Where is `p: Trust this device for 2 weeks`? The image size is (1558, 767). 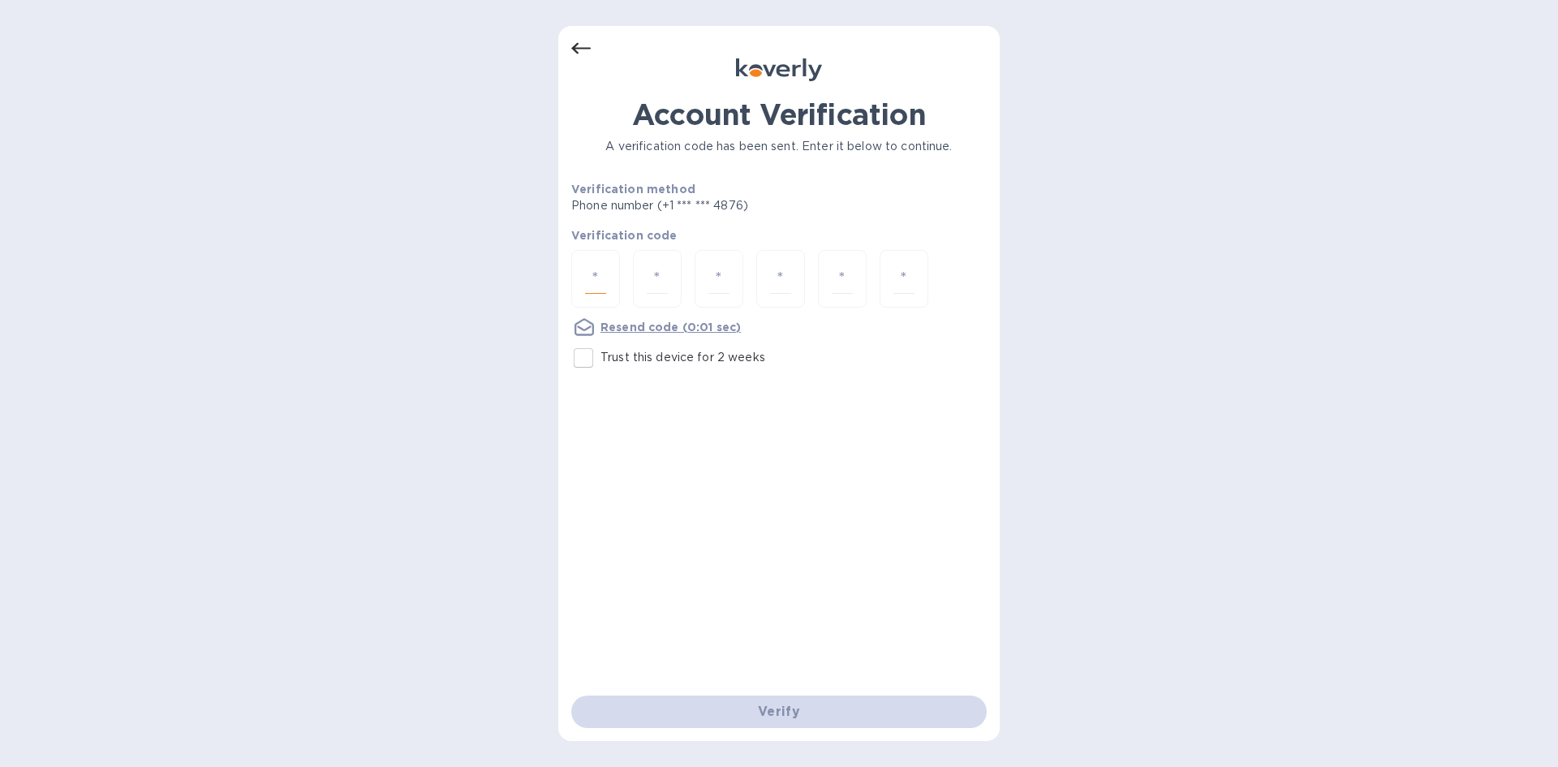
p: Trust this device for 2 weeks is located at coordinates (683, 357).